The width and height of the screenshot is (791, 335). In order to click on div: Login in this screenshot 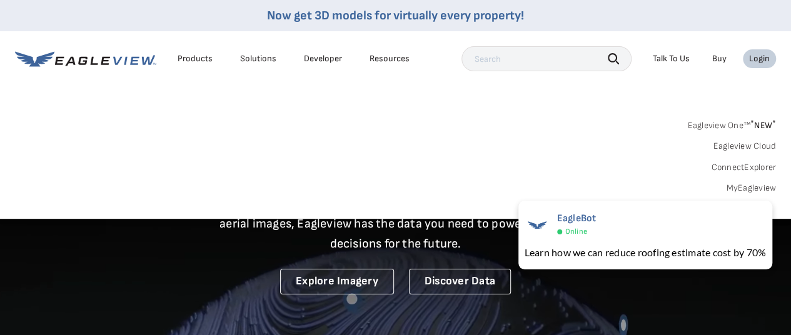, I will do `click(759, 59)`.